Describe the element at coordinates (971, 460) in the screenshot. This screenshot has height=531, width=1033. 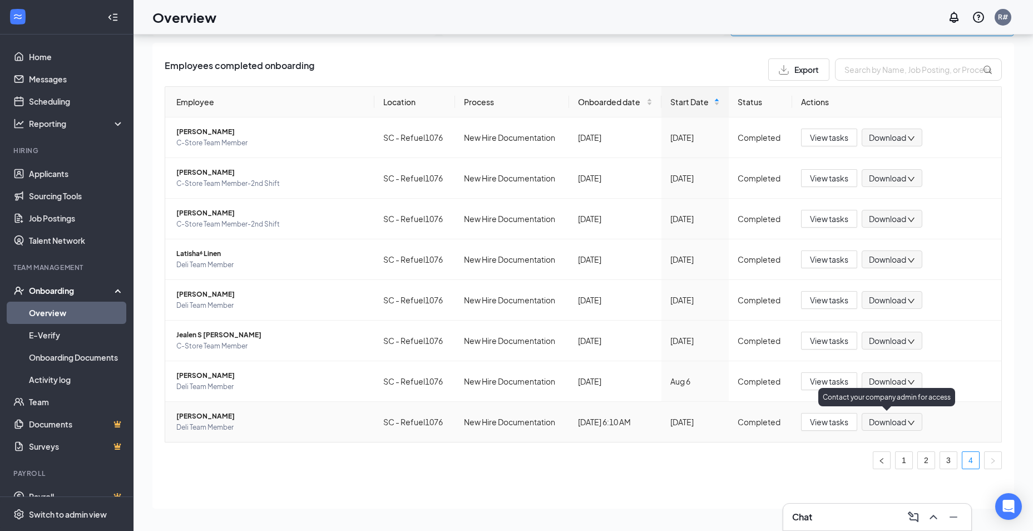
I see `li: 4` at that location.